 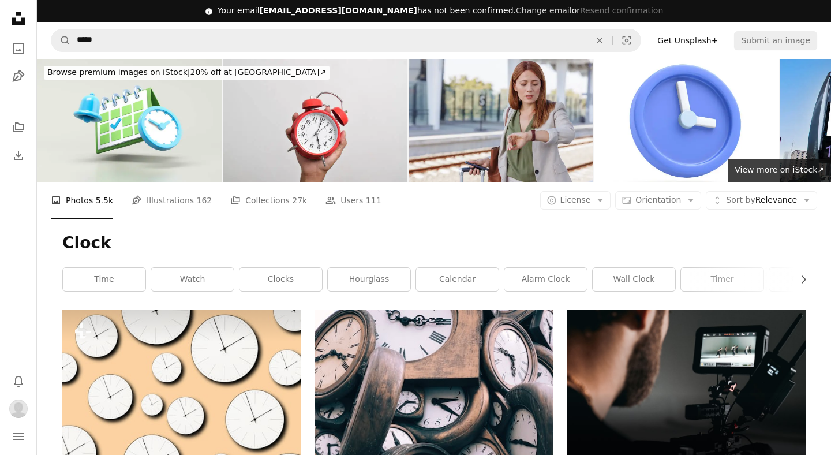 What do you see at coordinates (104, 279) in the screenshot?
I see `a: time` at bounding box center [104, 279].